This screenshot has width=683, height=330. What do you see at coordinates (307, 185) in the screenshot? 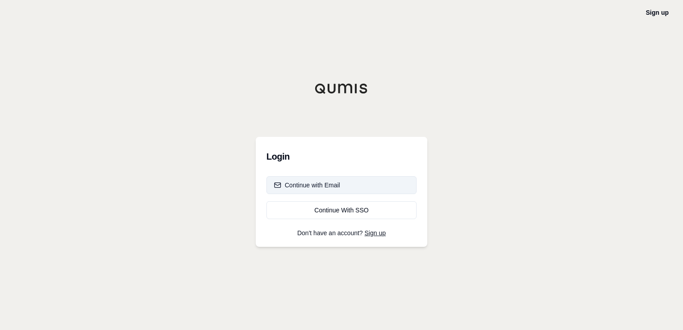
I see `div: Continue with Email` at bounding box center [307, 185].